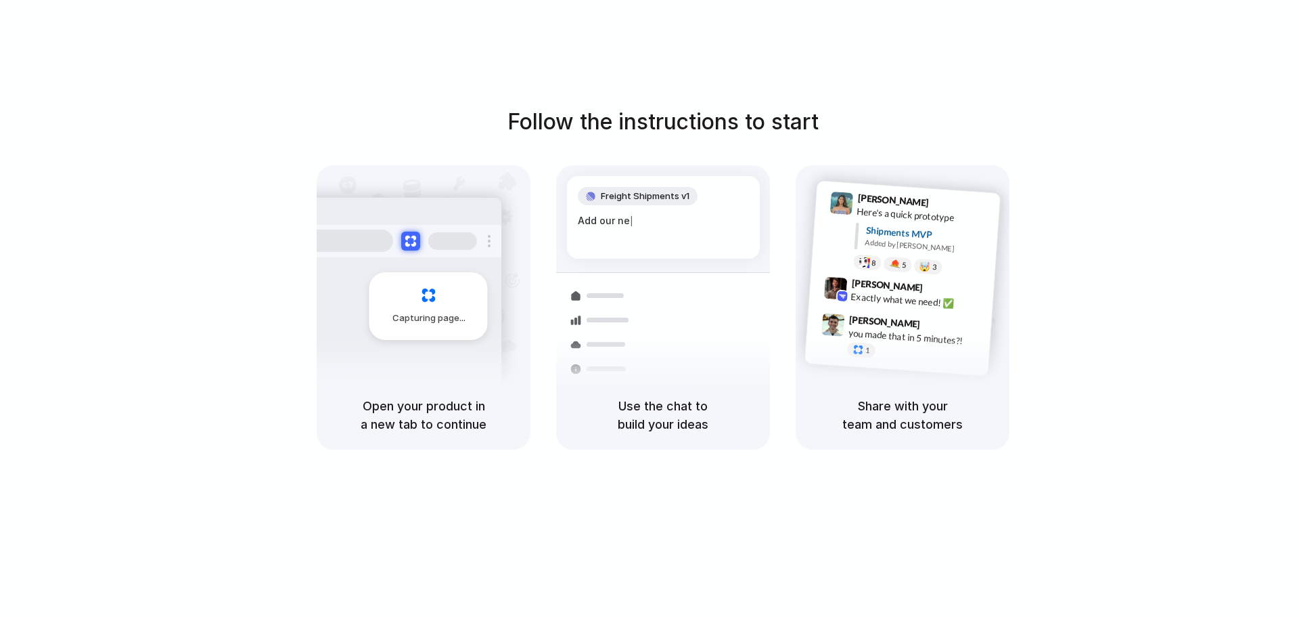  Describe the element at coordinates (928, 234) in the screenshot. I see `div: Shipments MVP` at that location.